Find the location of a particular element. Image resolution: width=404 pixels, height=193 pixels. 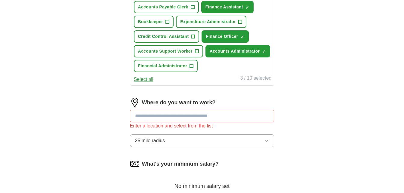

span: Accounts Administrator is located at coordinates (235, 51).